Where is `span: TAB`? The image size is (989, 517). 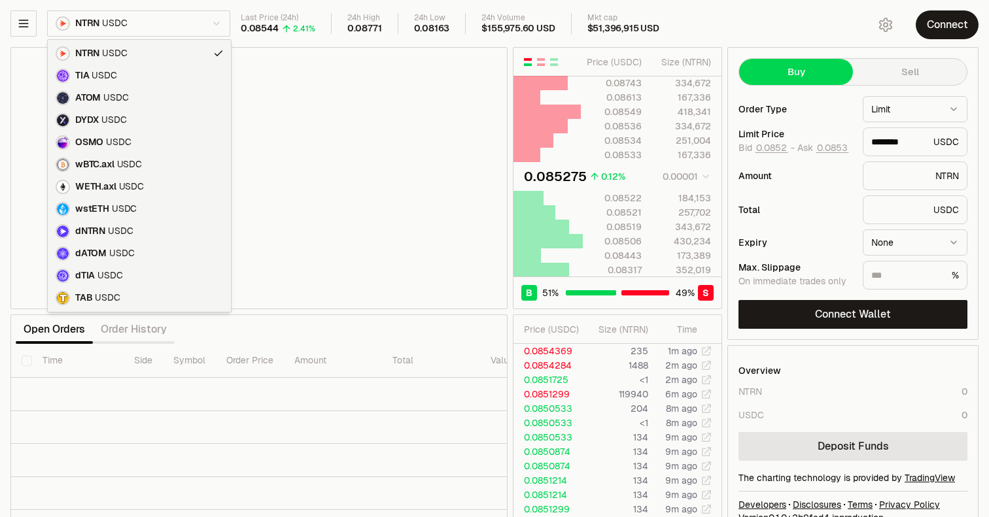 span: TAB is located at coordinates (84, 298).